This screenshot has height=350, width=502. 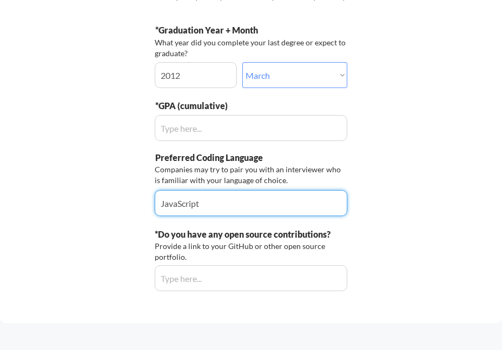 What do you see at coordinates (196, 75) in the screenshot?
I see `input: Year` at bounding box center [196, 75].